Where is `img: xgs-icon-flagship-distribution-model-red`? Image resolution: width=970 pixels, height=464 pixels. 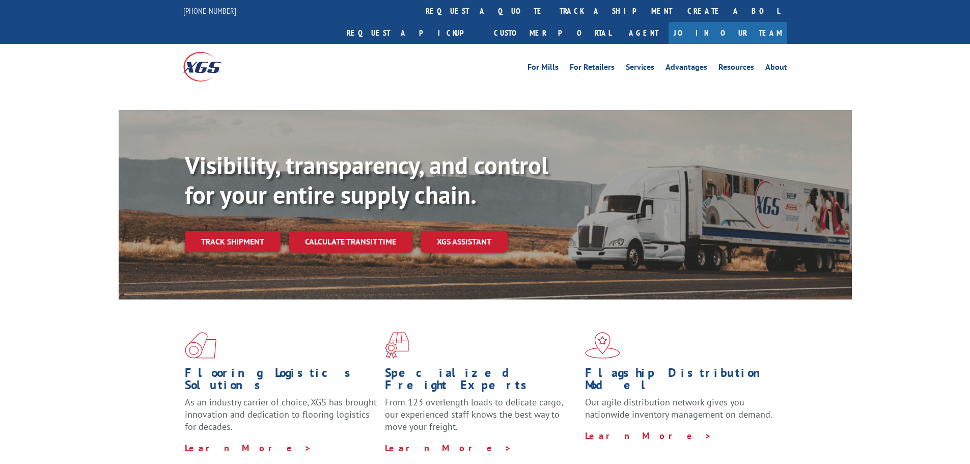
img: xgs-icon-flagship-distribution-model-red is located at coordinates (602, 345).